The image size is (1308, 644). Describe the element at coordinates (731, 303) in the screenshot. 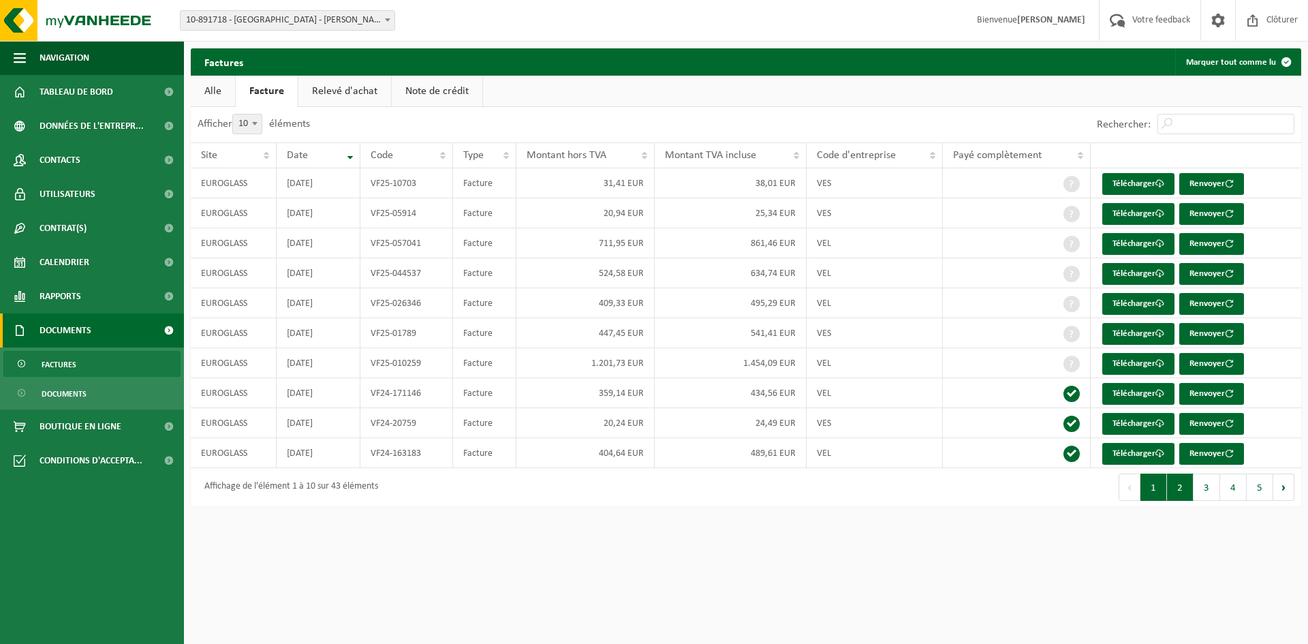

I see `td: 495,29 EUR` at that location.